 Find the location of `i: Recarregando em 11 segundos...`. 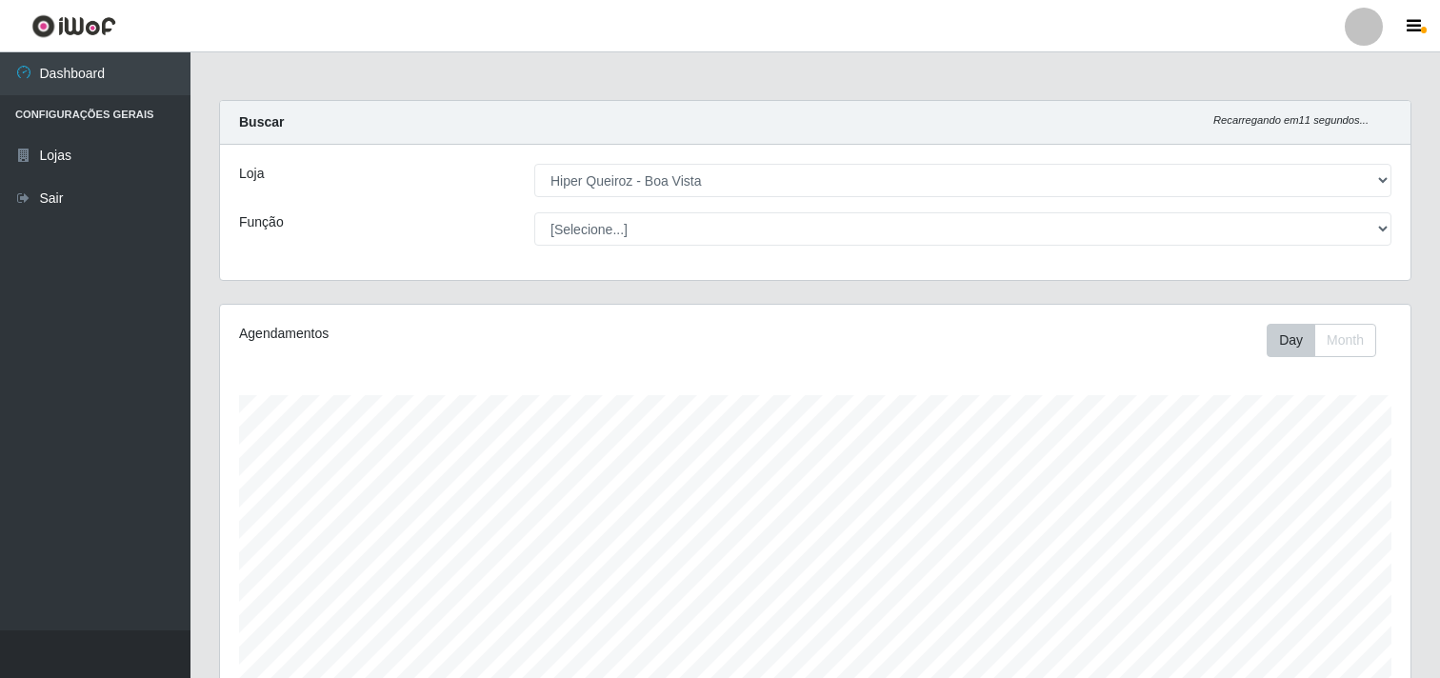

i: Recarregando em 11 segundos... is located at coordinates (1290, 120).